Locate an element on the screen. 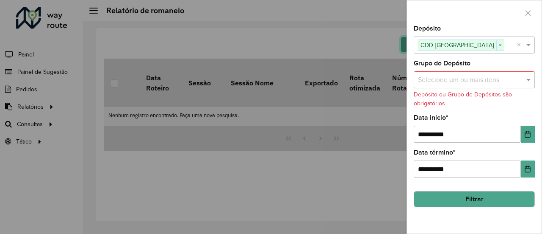 Image resolution: width=542 pixels, height=234 pixels. label: Data término is located at coordinates (435, 152).